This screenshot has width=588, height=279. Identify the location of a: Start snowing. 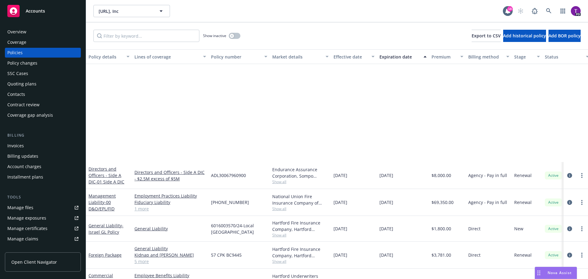
(521, 11).